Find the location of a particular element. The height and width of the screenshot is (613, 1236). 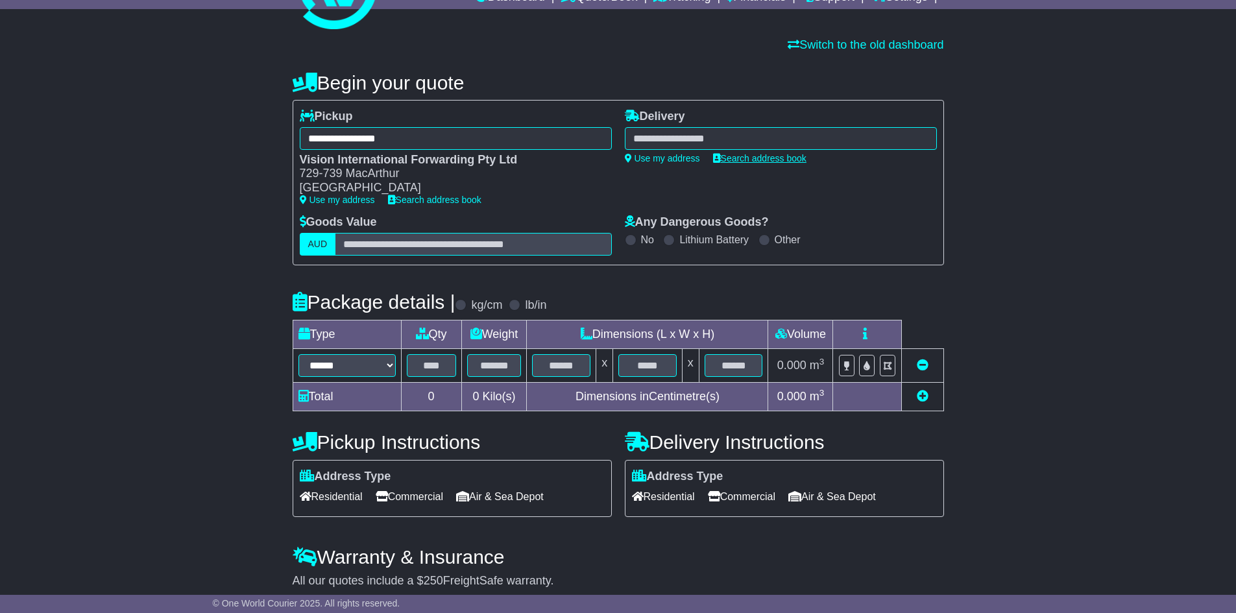

h4: Delivery Instructions is located at coordinates (785, 442).